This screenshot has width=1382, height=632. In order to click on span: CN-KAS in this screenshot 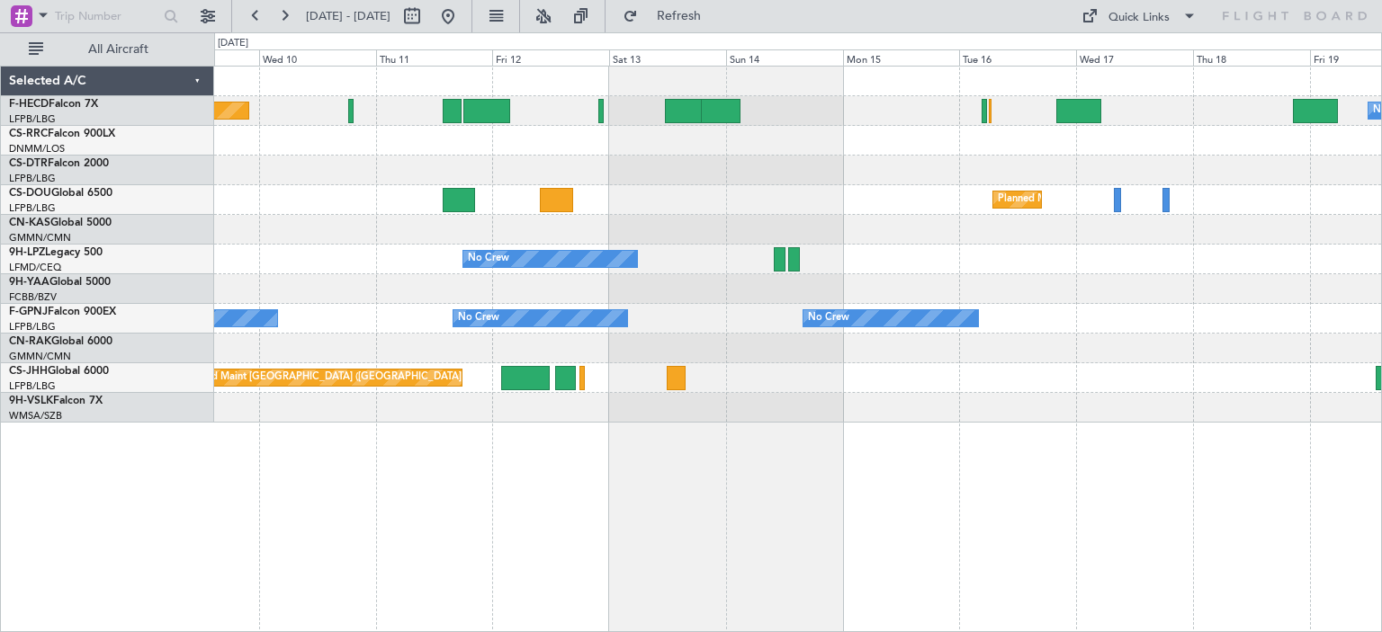, I will do `click(30, 223)`.